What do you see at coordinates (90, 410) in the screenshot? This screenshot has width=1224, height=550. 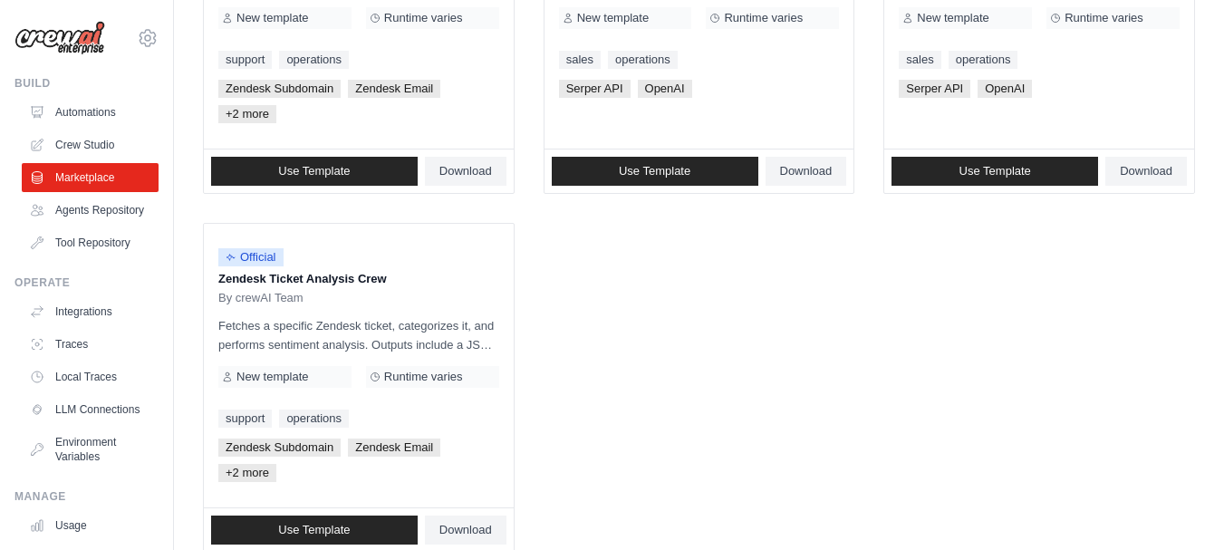 I see `a: LLM Connections` at bounding box center [90, 410].